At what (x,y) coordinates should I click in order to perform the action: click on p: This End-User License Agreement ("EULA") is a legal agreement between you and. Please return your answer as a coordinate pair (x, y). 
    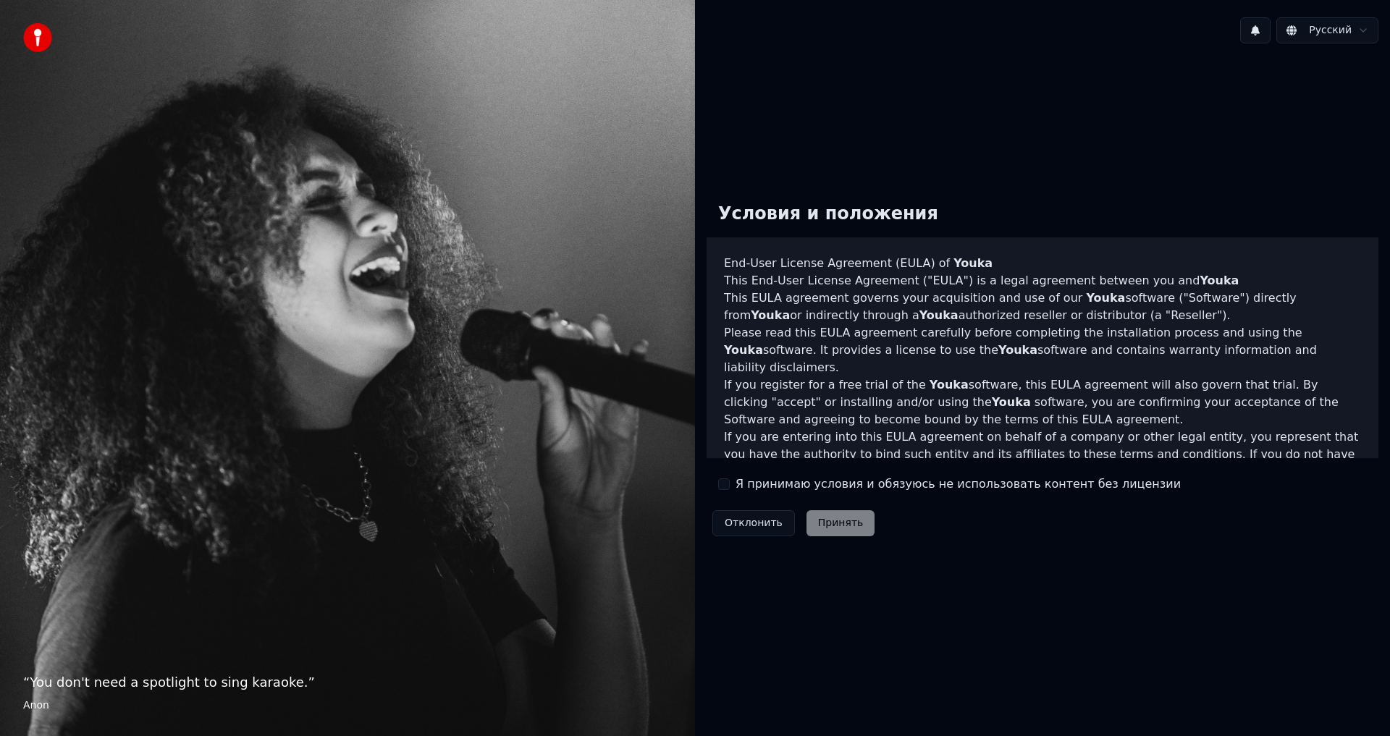
    Looking at the image, I should click on (1042, 281).